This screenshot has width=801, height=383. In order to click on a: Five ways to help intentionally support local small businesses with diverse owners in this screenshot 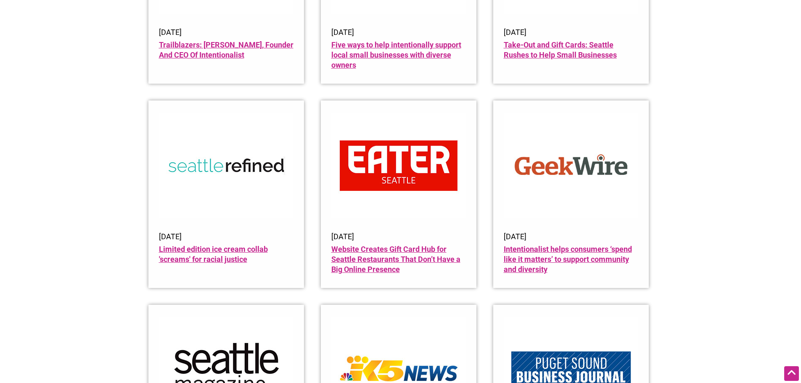, I will do `click(396, 55)`.